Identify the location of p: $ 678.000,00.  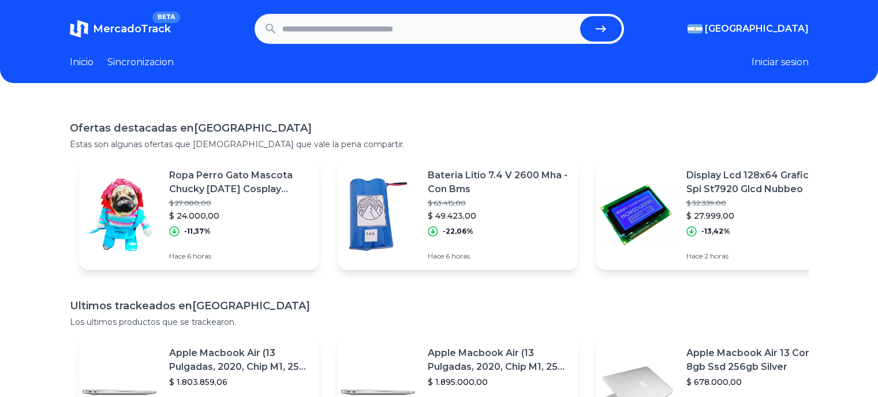
(757, 382).